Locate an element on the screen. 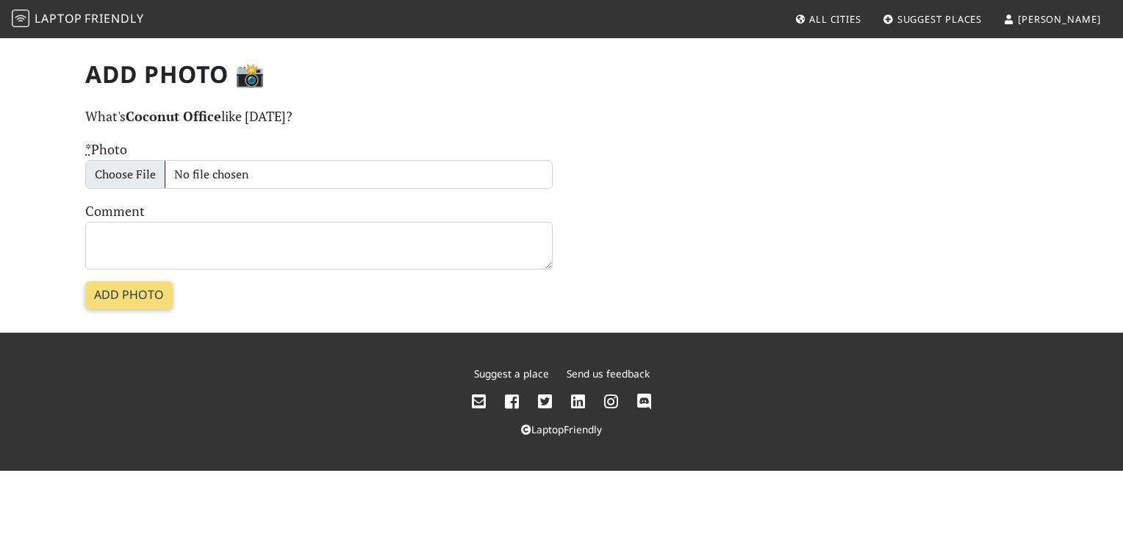 The image size is (1123, 542). a: LaptopFriendly is located at coordinates (562, 429).